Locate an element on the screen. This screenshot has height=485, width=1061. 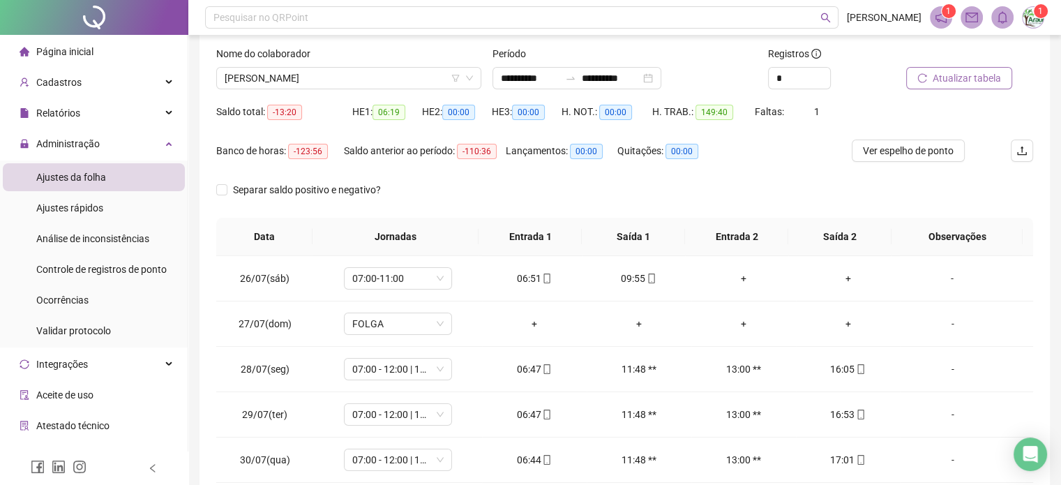
button: Ver espelho de ponto is located at coordinates (908, 151).